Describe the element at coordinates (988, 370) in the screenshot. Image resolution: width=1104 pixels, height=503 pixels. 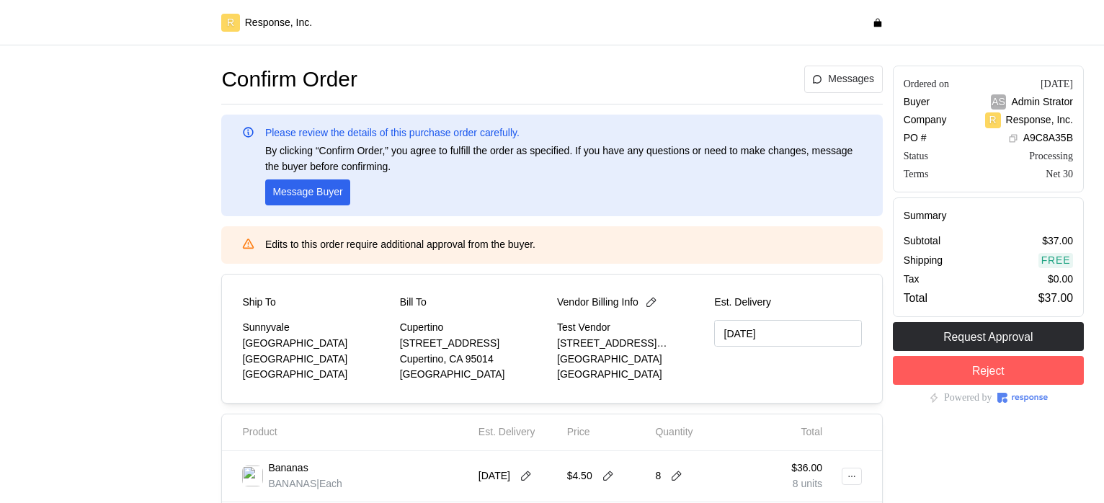
I see `button: Reject` at that location.